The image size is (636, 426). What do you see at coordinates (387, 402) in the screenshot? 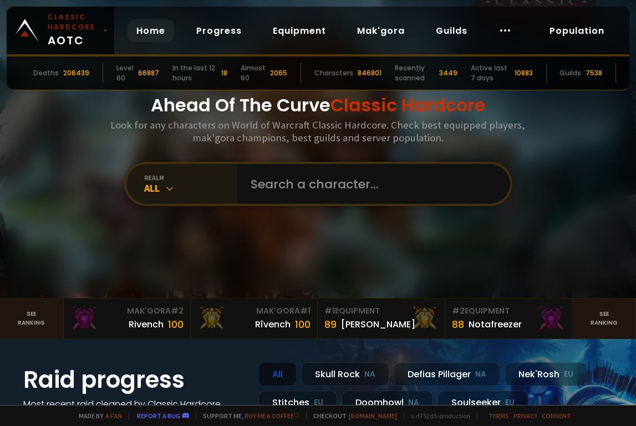
I see `div: Doomhowl` at bounding box center [387, 402].